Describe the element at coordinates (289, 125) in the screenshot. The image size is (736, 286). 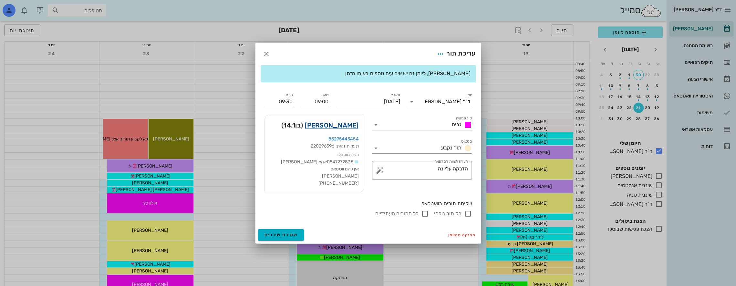
I see `span: 14.1` at that location.